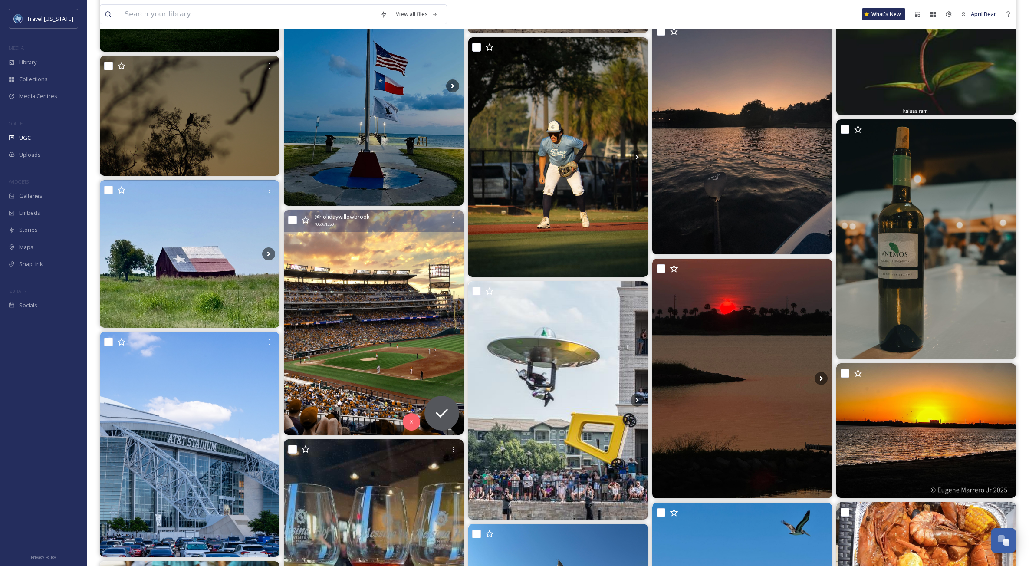 This screenshot has height=566, width=1029. Describe the element at coordinates (18, 19) in the screenshot. I see `img: images%20%281%29.jpeg` at that location.